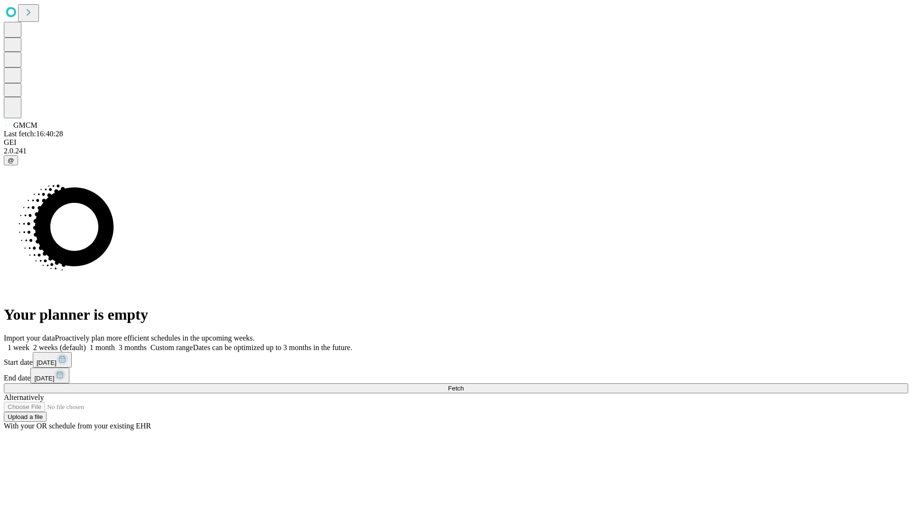  Describe the element at coordinates (155, 338) in the screenshot. I see `span: Proactively plan more efficient schedules in the upcoming weeks.` at that location.